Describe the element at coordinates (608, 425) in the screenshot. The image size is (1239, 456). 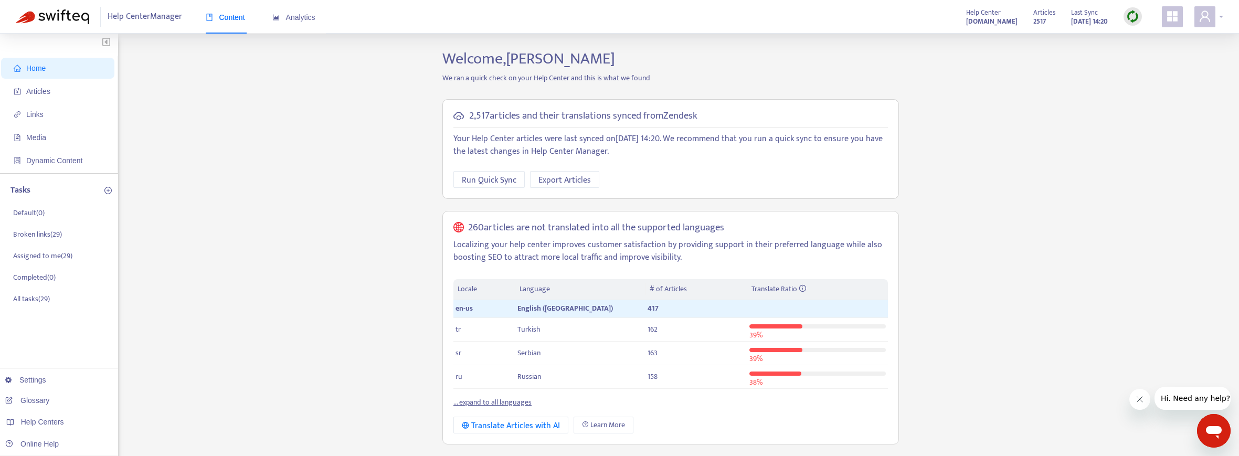
I see `span: Learn More` at that location.